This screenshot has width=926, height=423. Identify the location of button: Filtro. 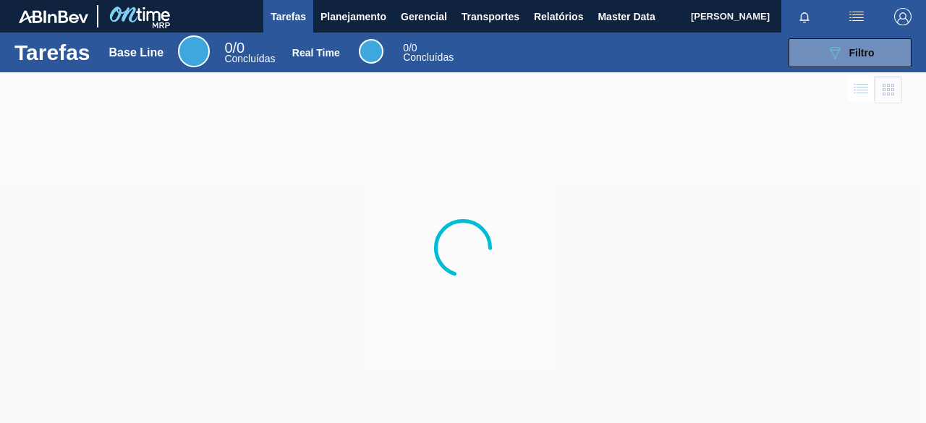
(850, 53).